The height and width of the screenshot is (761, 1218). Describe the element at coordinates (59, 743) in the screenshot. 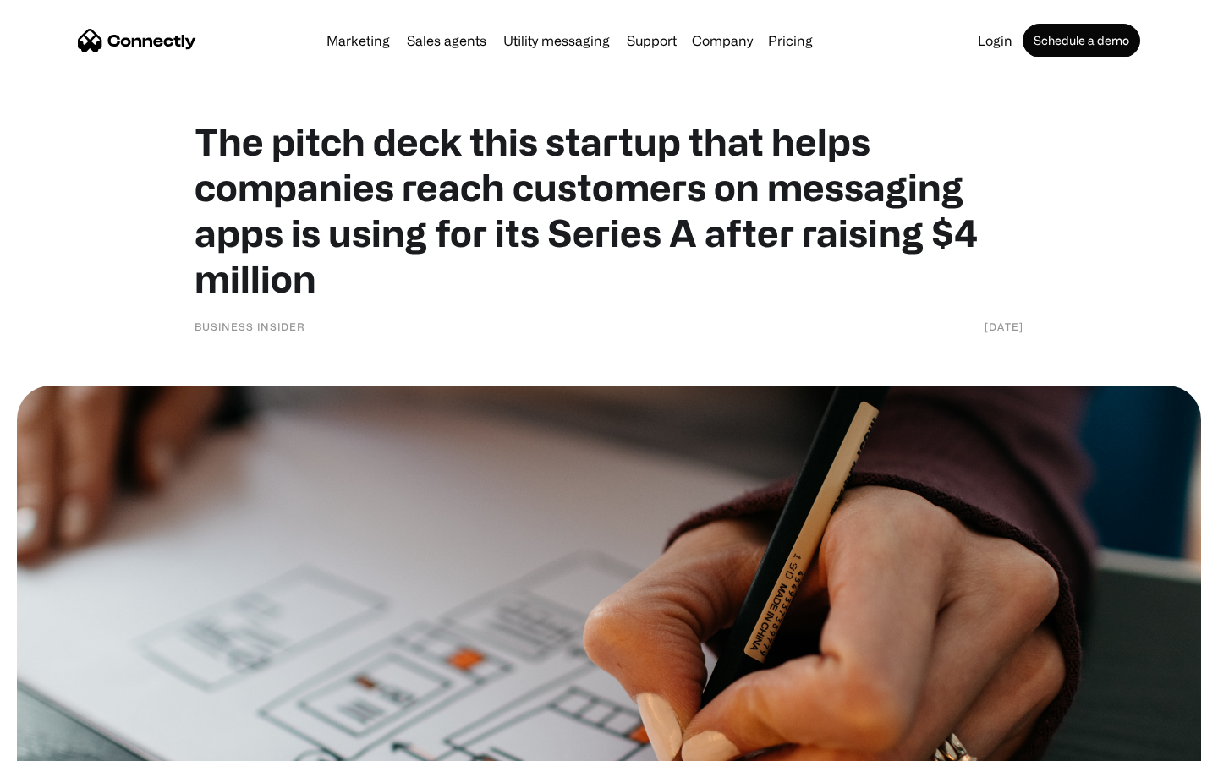

I see `aside: Language selected: English` at that location.